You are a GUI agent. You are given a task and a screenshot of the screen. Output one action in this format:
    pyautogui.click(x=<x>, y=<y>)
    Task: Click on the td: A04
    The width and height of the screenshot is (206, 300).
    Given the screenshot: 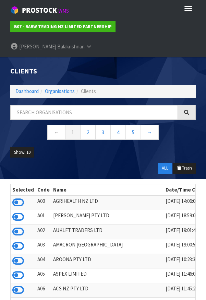 What is the action you would take?
    pyautogui.click(x=44, y=261)
    